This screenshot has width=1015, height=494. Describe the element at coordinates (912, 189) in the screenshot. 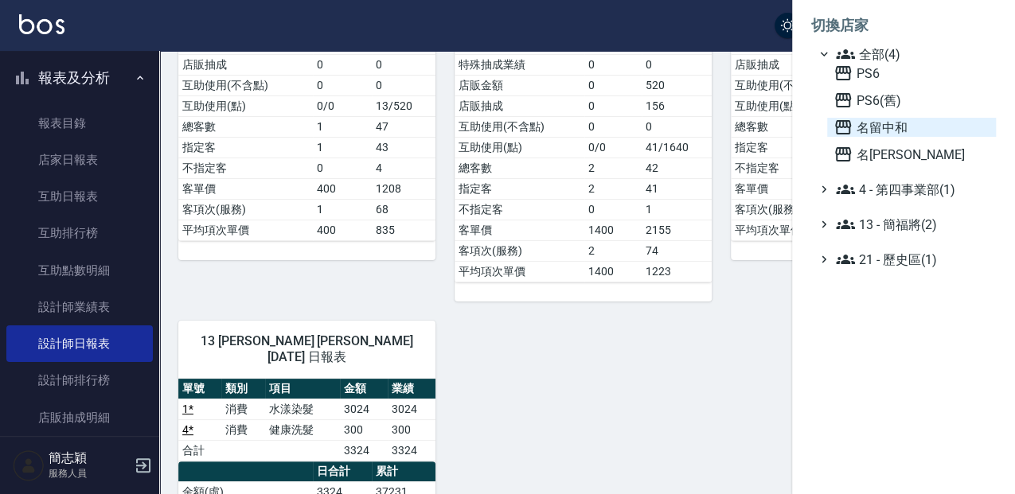

I see `span: 4 - 第四事業部(1)` at that location.